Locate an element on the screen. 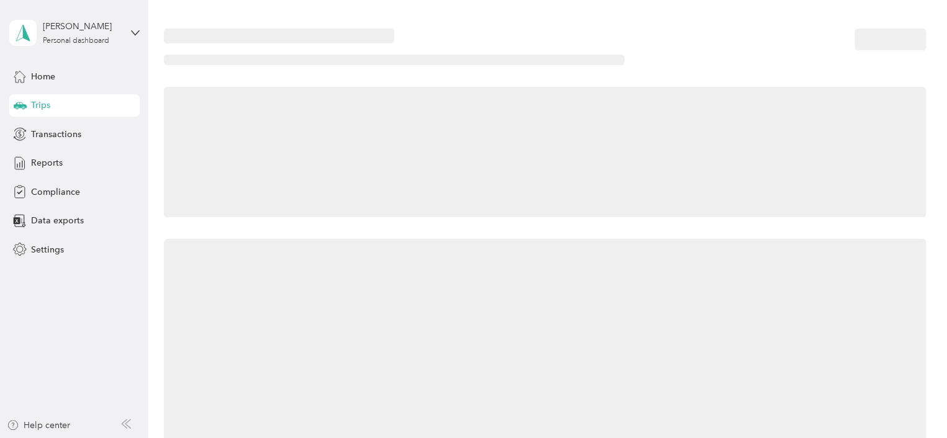  div: Personal dashboard is located at coordinates (76, 41).